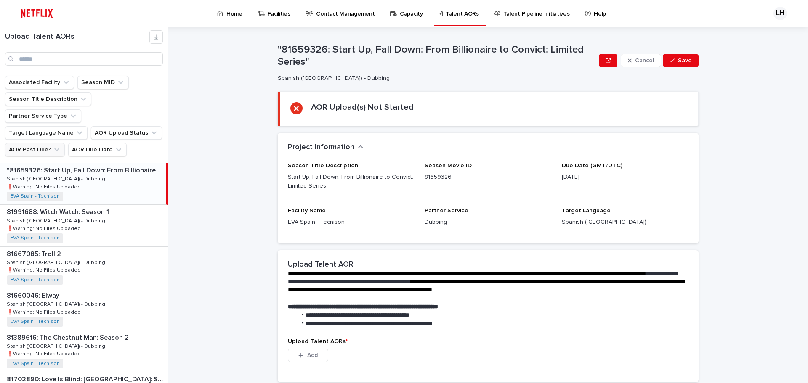 The height and width of the screenshot is (383, 808). Describe the element at coordinates (97, 150) in the screenshot. I see `button: AOR Due Date` at that location.